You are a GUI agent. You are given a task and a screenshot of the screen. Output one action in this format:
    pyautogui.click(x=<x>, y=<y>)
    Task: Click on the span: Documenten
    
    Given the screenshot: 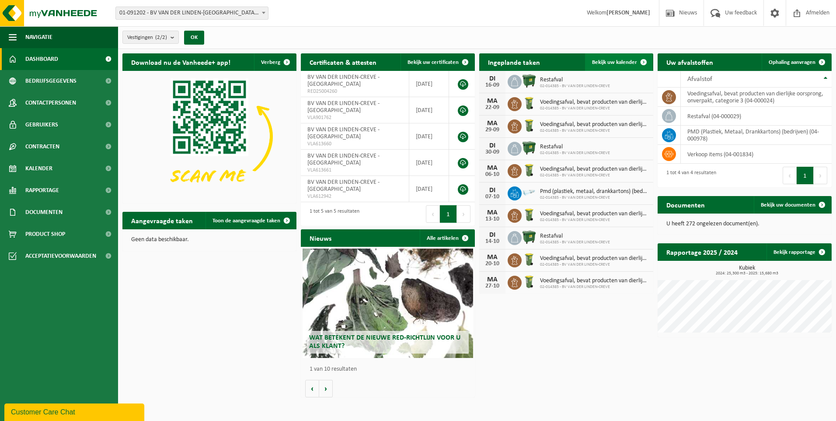 What is the action you would take?
    pyautogui.click(x=44, y=212)
    